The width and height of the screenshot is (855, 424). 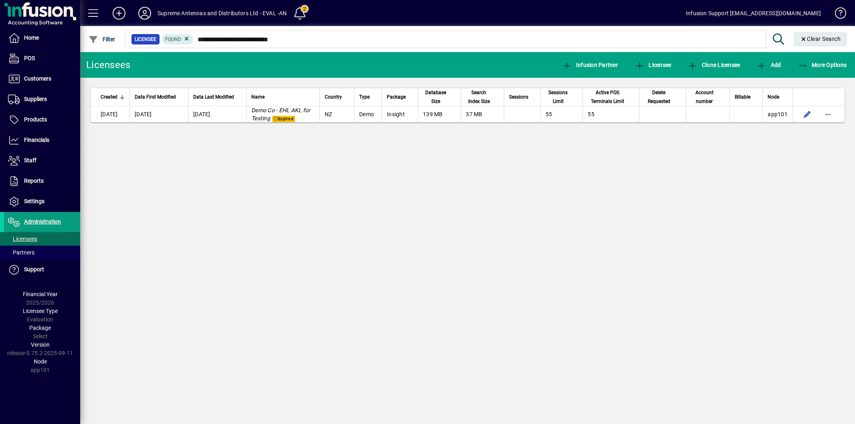 I want to click on span: Licensees, so click(x=22, y=239).